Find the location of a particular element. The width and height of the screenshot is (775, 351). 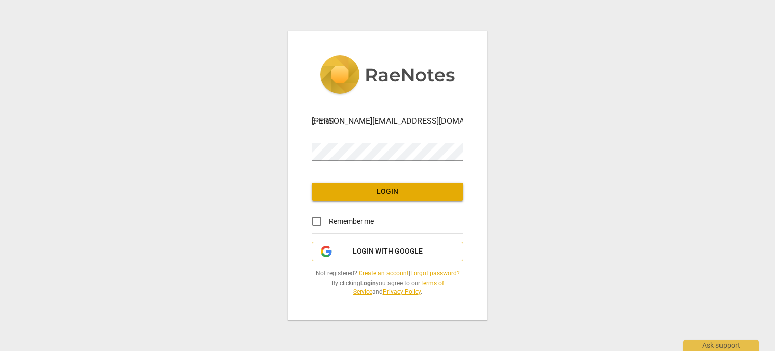

a: Forgot password? is located at coordinates (435, 273).